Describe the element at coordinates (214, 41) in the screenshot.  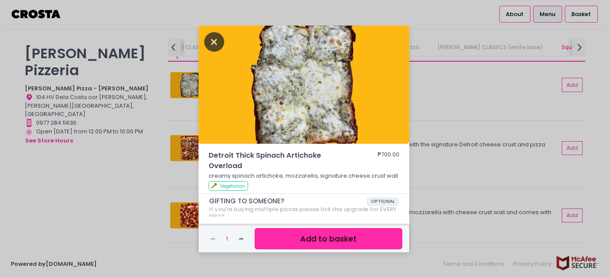
I see `button: Close` at that location.